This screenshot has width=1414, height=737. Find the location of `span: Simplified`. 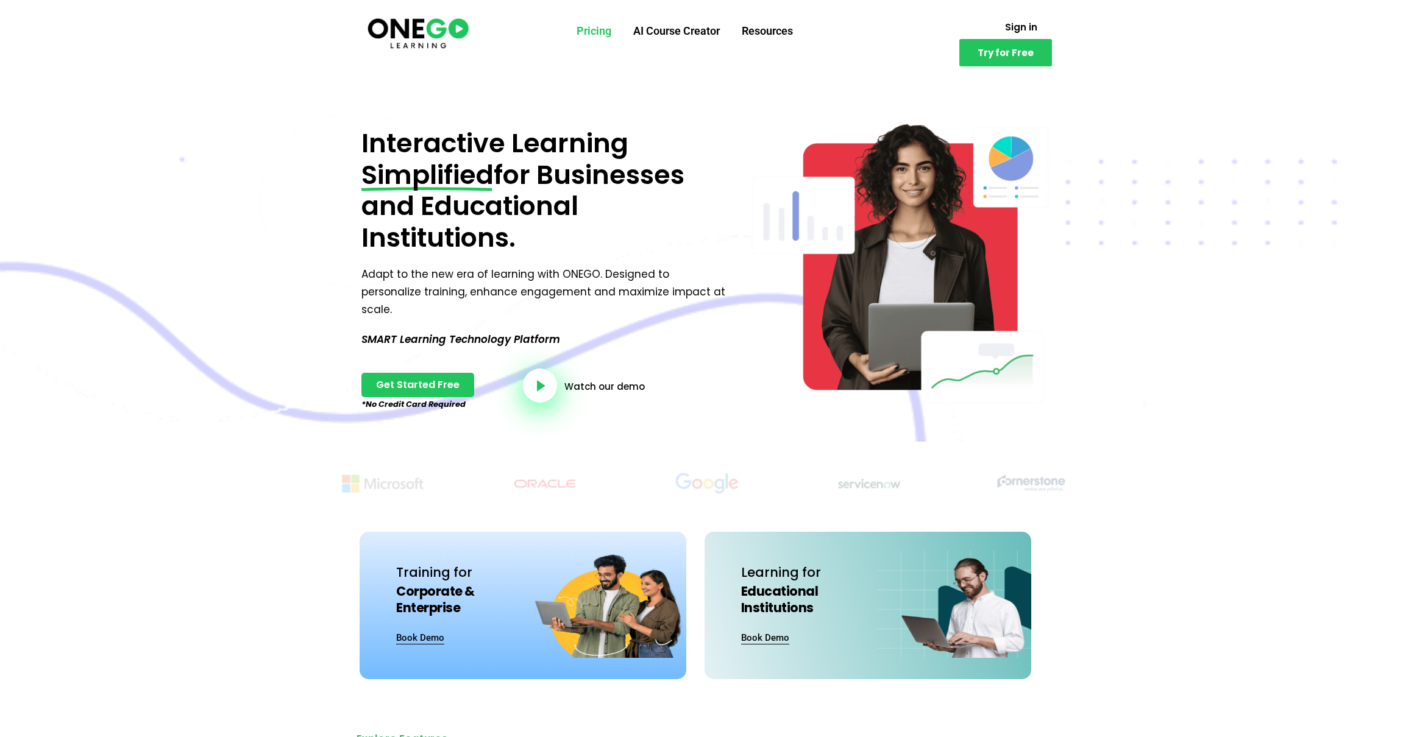

span: Simplified is located at coordinates (427, 176).